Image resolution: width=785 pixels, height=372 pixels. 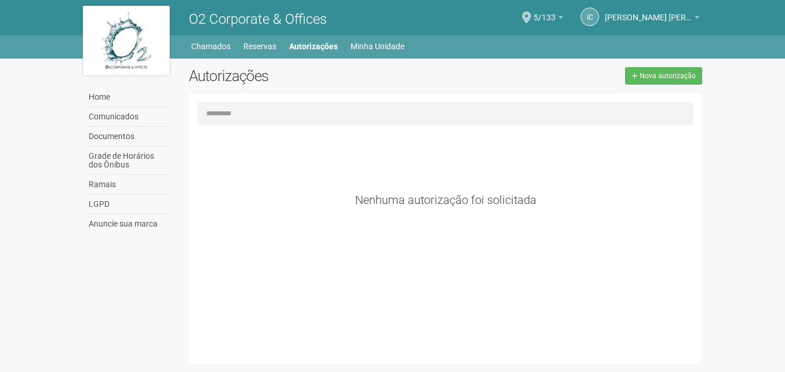 What do you see at coordinates (663, 76) in the screenshot?
I see `a: Nova autorização` at bounding box center [663, 76].